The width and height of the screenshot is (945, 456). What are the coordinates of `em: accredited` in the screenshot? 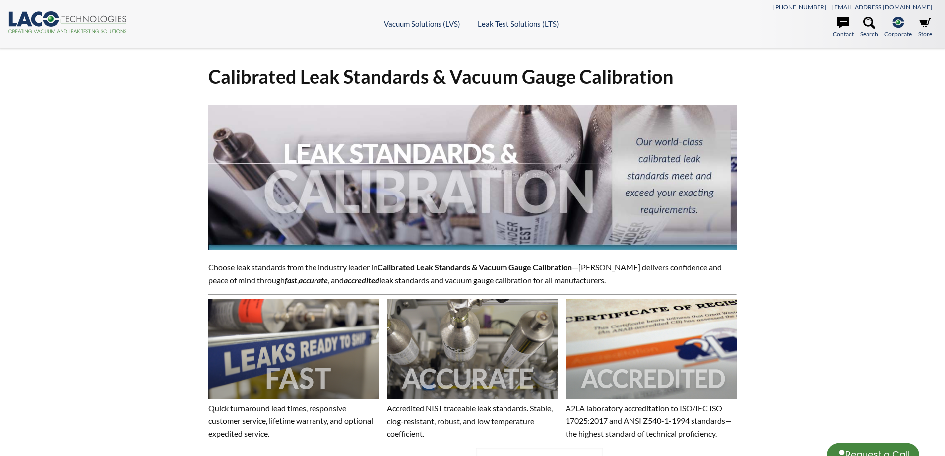 It's located at (362, 280).